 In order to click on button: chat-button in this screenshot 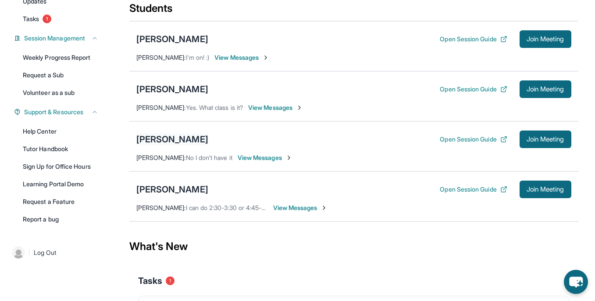, I will do `click(576, 281)`.